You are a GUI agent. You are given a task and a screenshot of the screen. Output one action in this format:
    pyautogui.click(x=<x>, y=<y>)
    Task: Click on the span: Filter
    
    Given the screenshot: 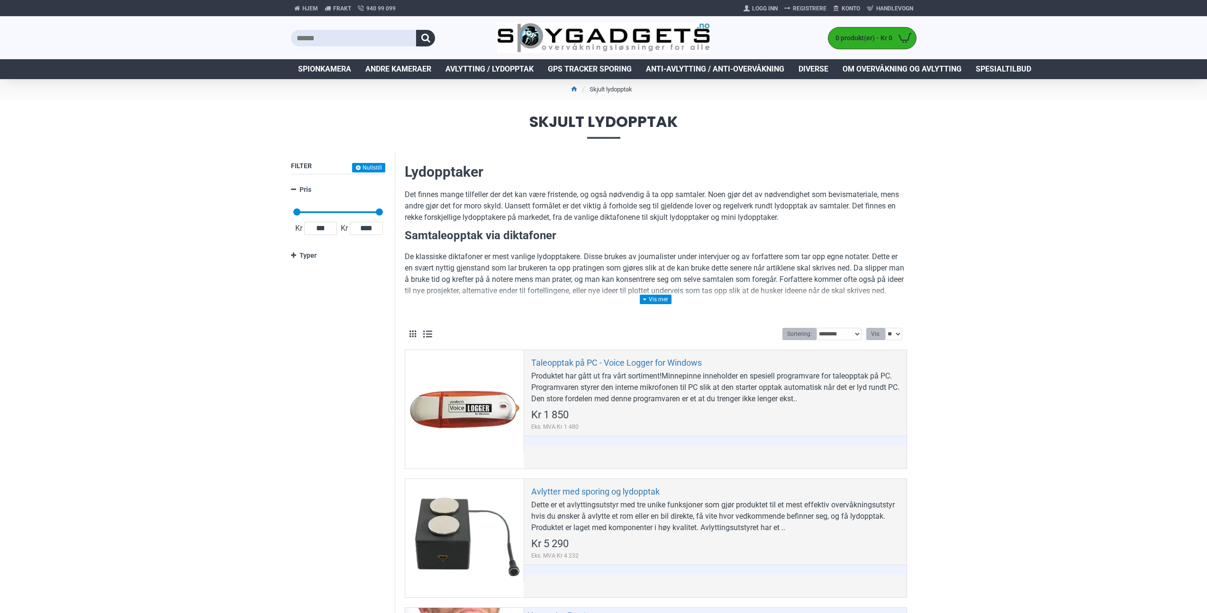 What is the action you would take?
    pyautogui.click(x=301, y=166)
    